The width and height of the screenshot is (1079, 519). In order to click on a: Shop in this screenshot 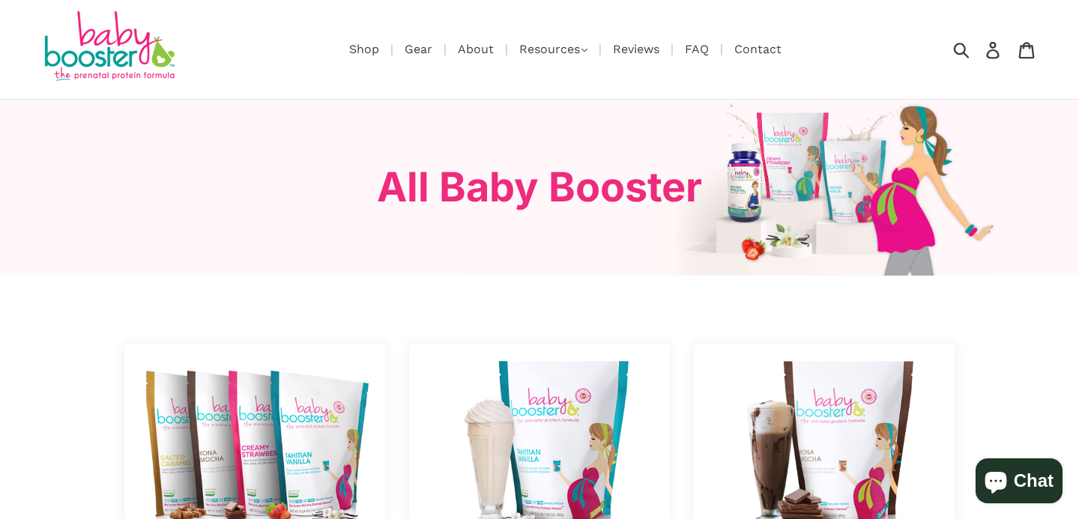, I will do `click(364, 49)`.